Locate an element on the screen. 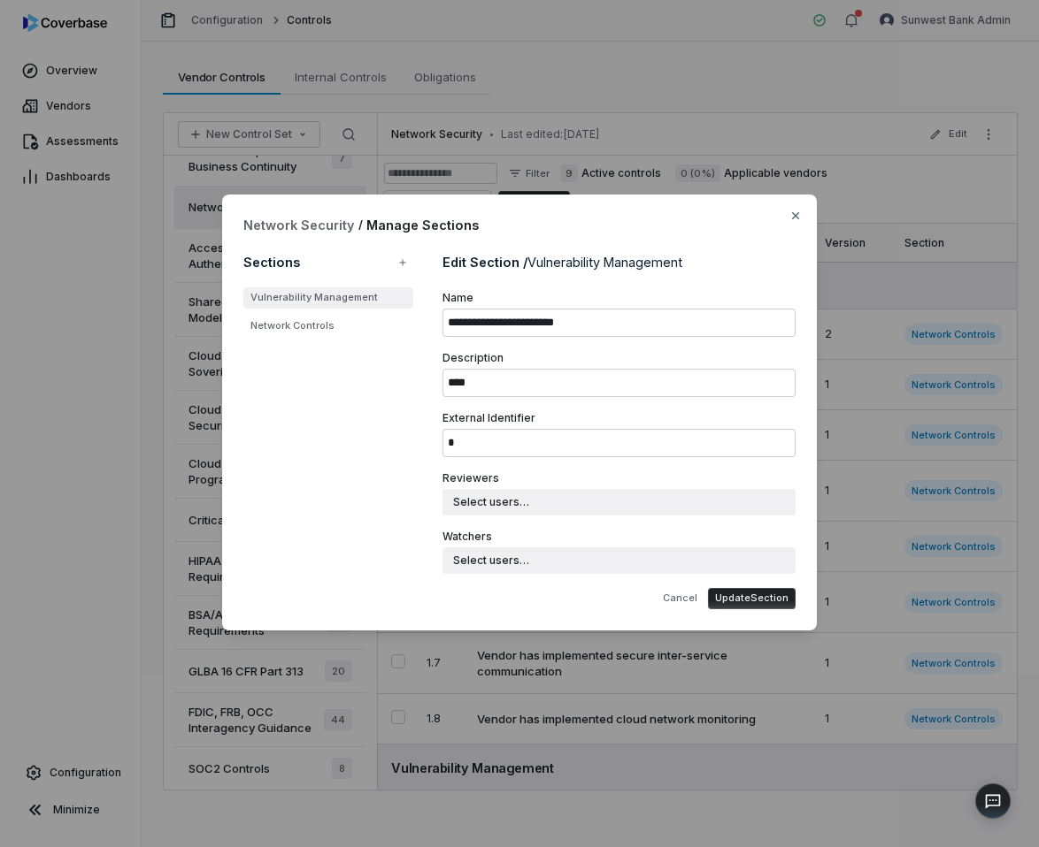 Image resolution: width=1039 pixels, height=847 pixels. span: Description is located at coordinates (618, 358).